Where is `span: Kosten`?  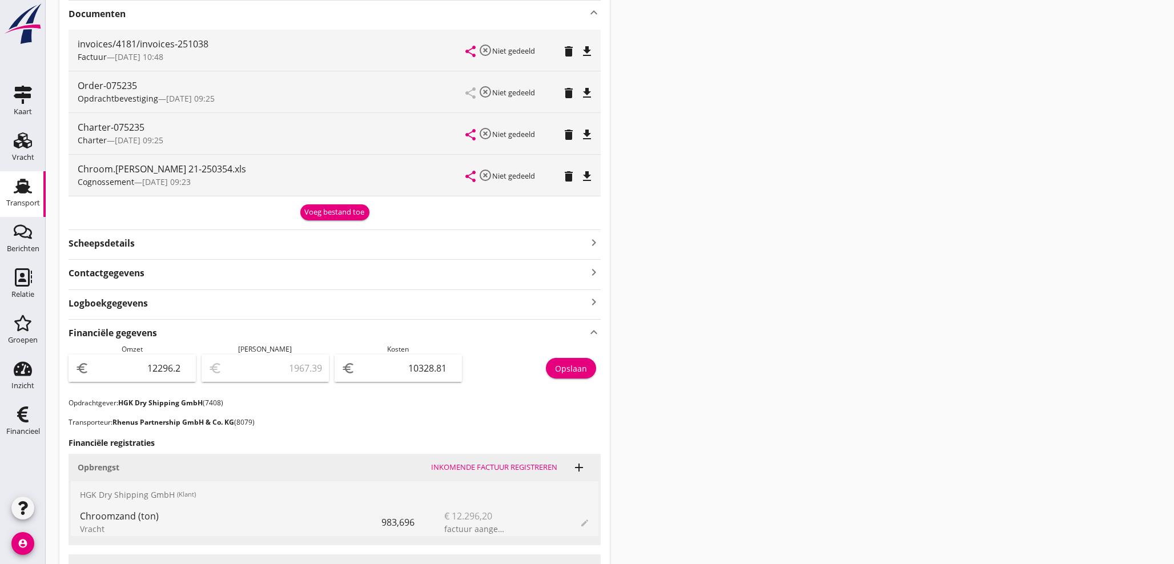 span: Kosten is located at coordinates (398, 349).